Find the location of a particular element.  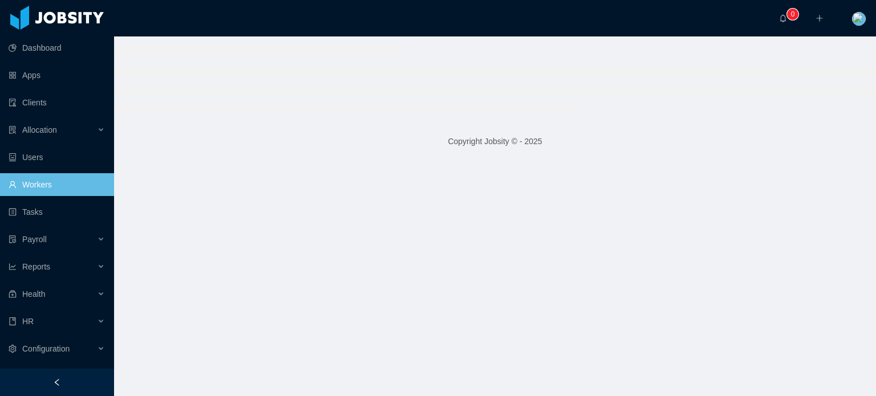

a: icon: robotUsers is located at coordinates (56, 157).